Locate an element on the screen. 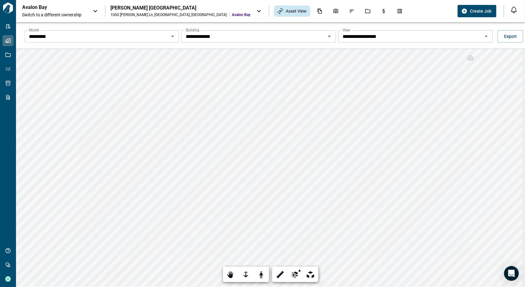 The height and width of the screenshot is (287, 525). p: Avalon Bay is located at coordinates (50, 7).